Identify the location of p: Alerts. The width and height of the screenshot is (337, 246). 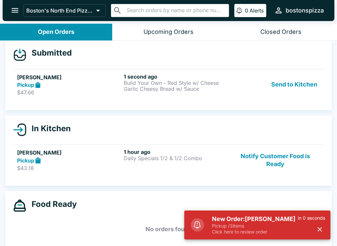
(257, 11).